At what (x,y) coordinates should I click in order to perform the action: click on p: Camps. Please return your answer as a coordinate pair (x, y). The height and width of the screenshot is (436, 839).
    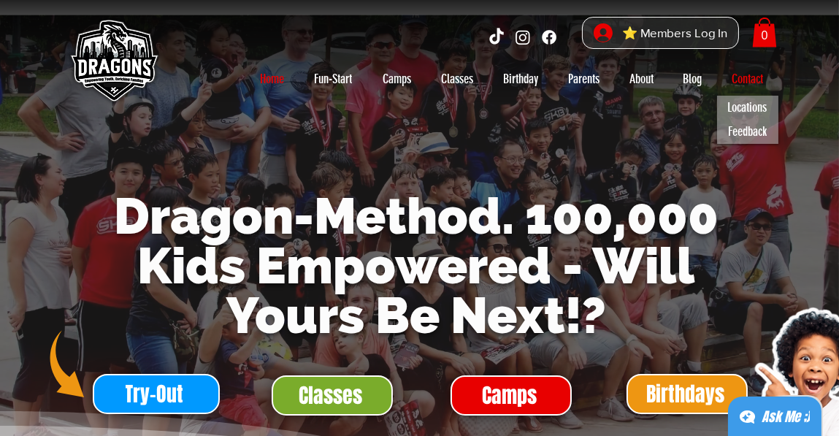
    Looking at the image, I should click on (397, 79).